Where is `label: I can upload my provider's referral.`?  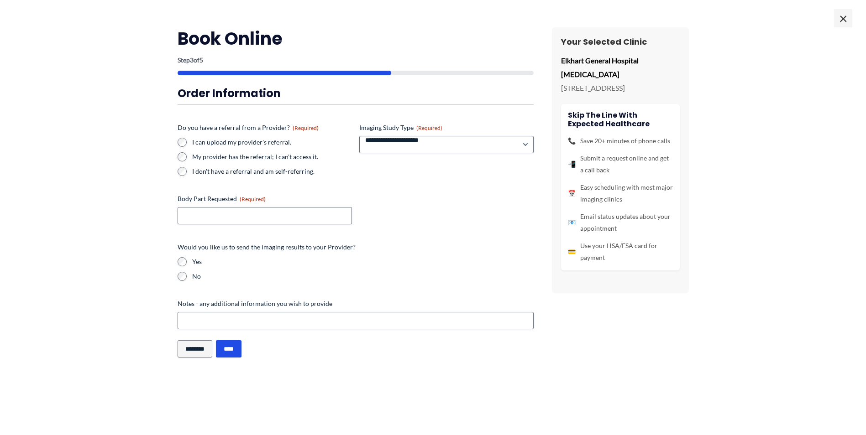 label: I can upload my provider's referral. is located at coordinates (272, 142).